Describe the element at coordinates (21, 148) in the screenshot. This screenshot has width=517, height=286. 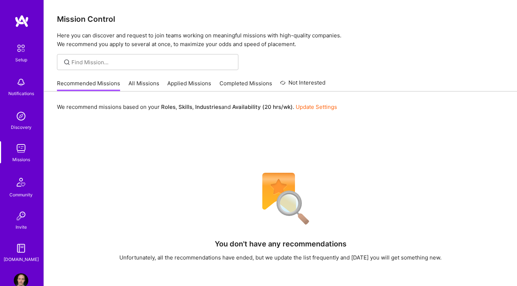
I see `img: teamwork` at that location.